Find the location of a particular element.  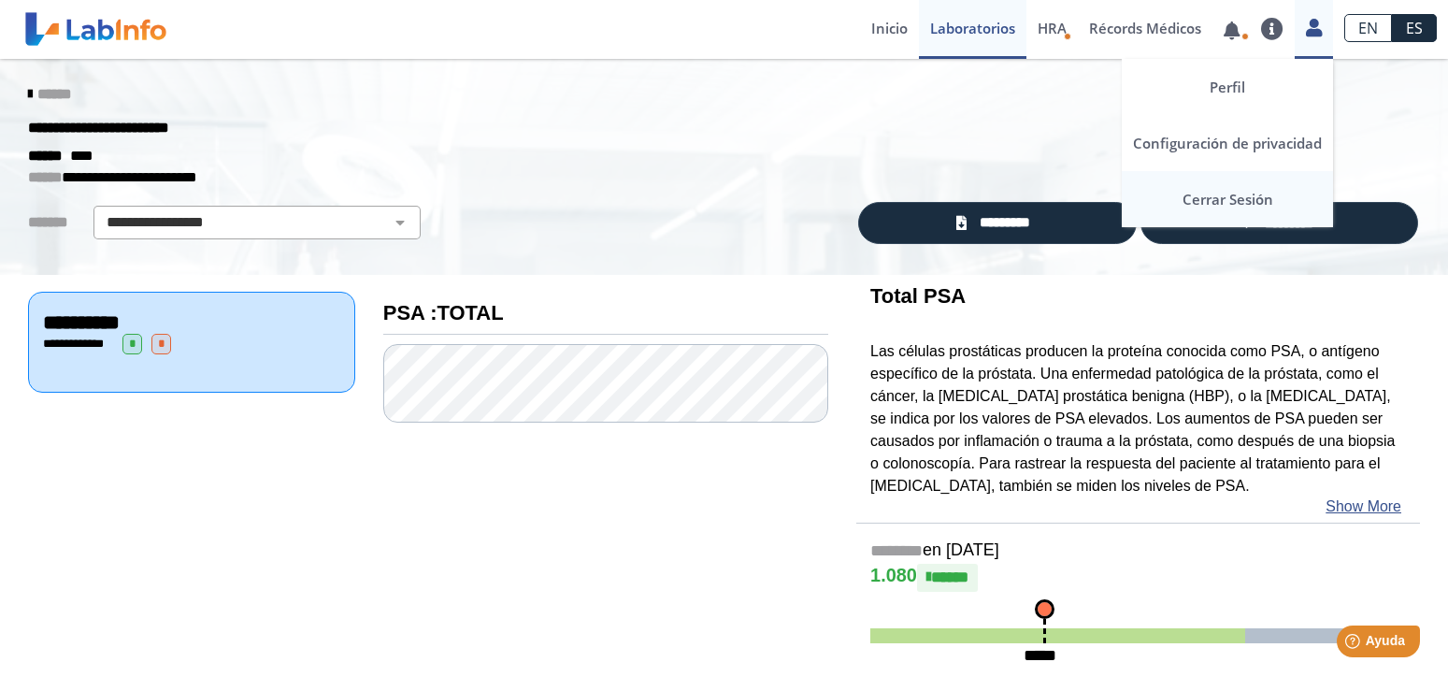

a: Configuración de privacidad is located at coordinates (1227, 143).